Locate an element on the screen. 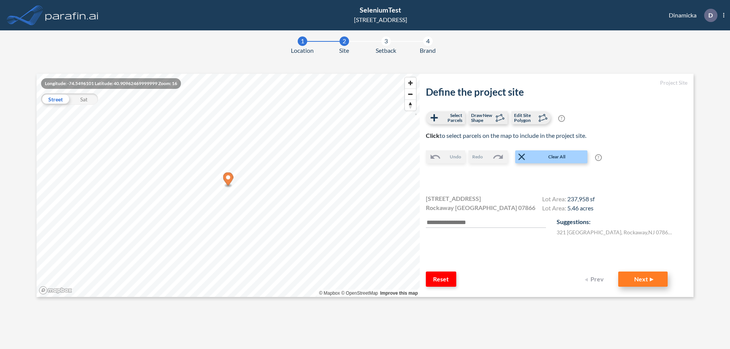  button: Reset bearing to north is located at coordinates (410, 105).